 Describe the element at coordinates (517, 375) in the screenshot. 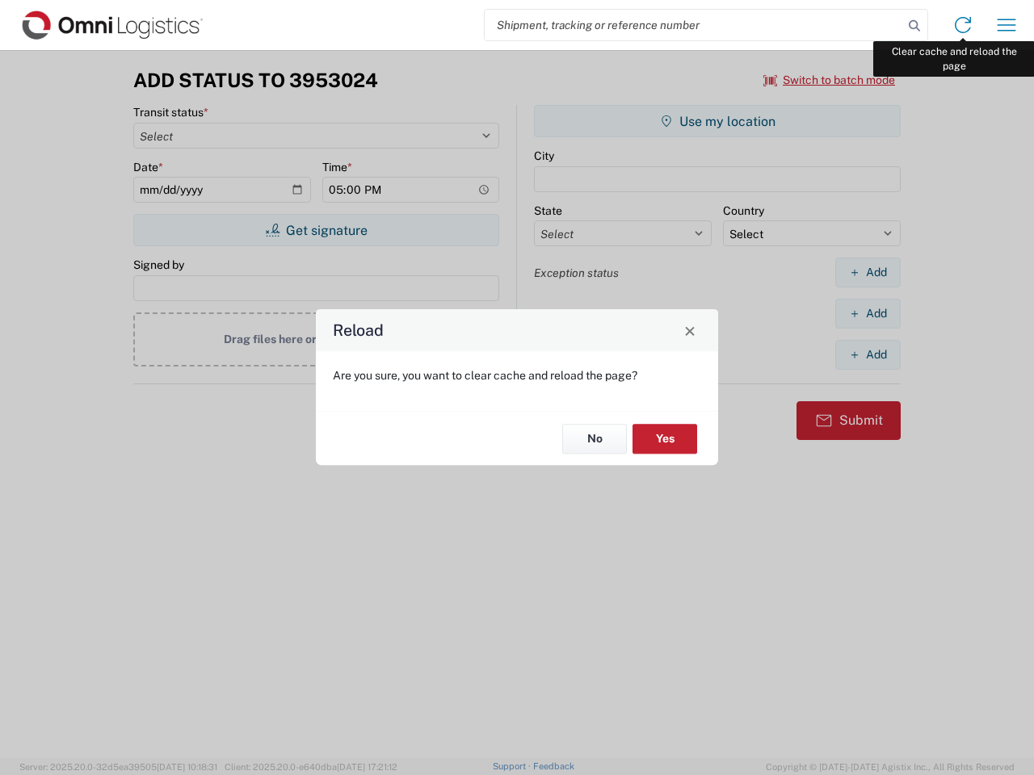

I see `p: Are you sure, you want to clear cache and reload the page?` at that location.